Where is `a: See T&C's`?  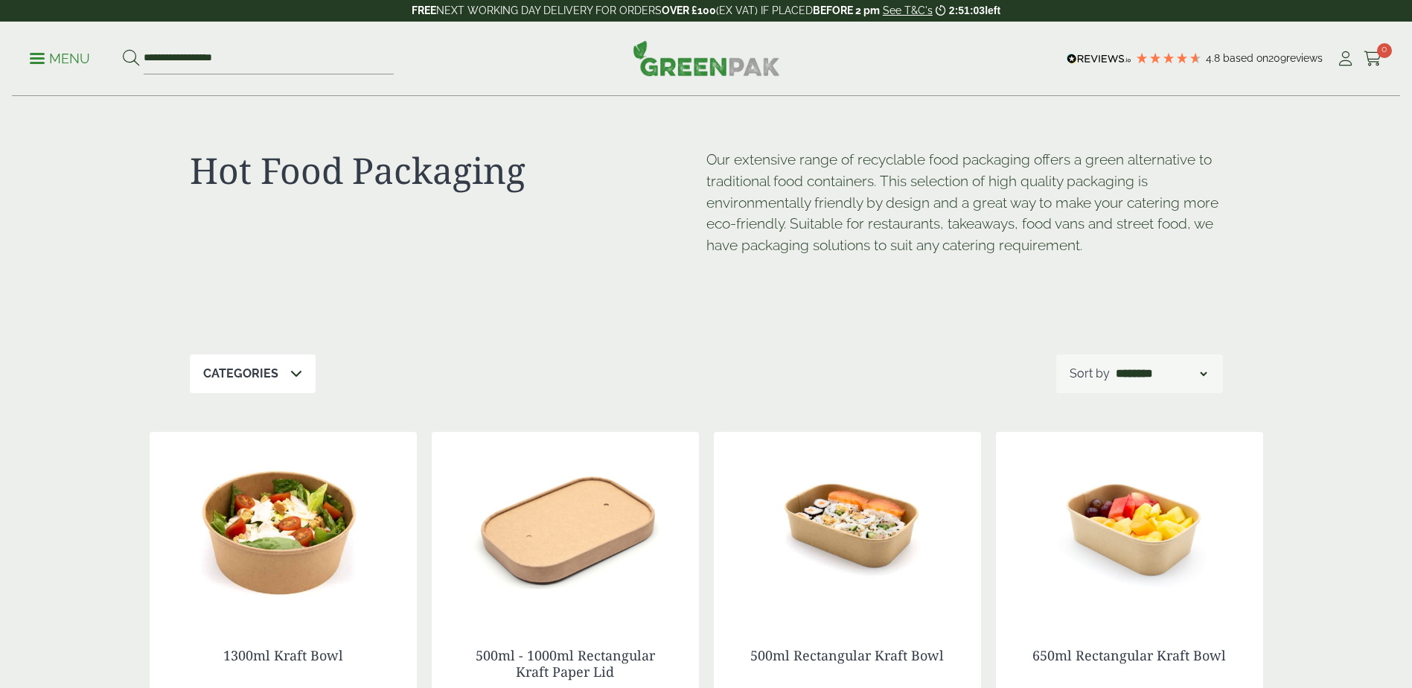 a: See T&C's is located at coordinates (907, 10).